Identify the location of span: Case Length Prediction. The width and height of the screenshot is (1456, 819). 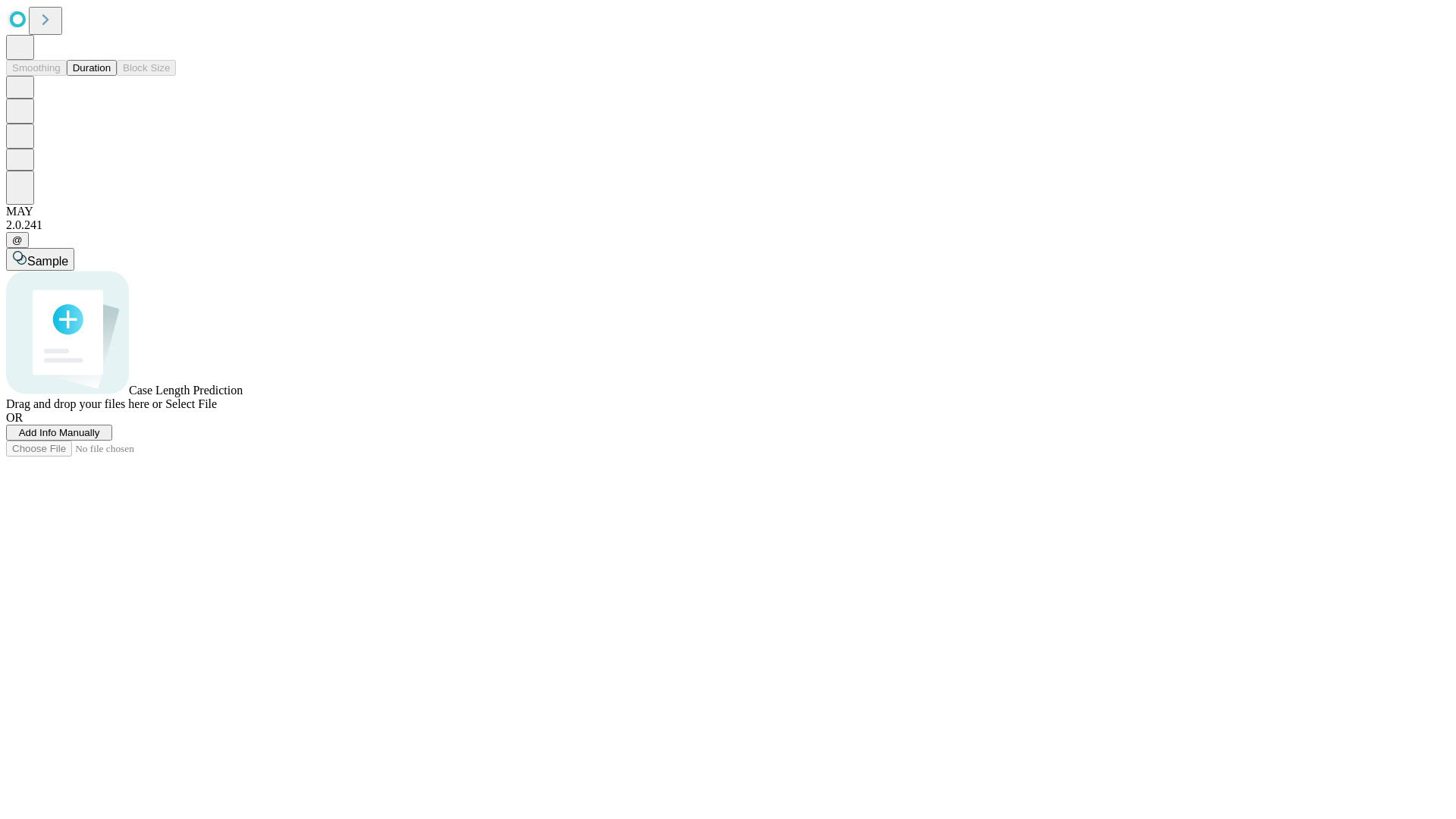
(186, 390).